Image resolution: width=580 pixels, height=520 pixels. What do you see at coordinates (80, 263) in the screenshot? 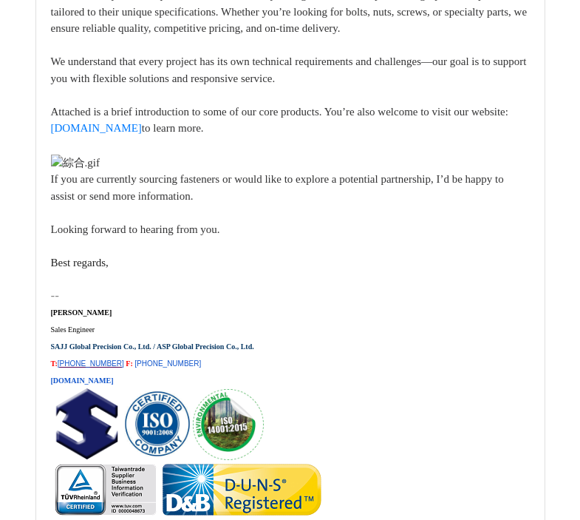
I see `font: Best regards,` at bounding box center [80, 263].